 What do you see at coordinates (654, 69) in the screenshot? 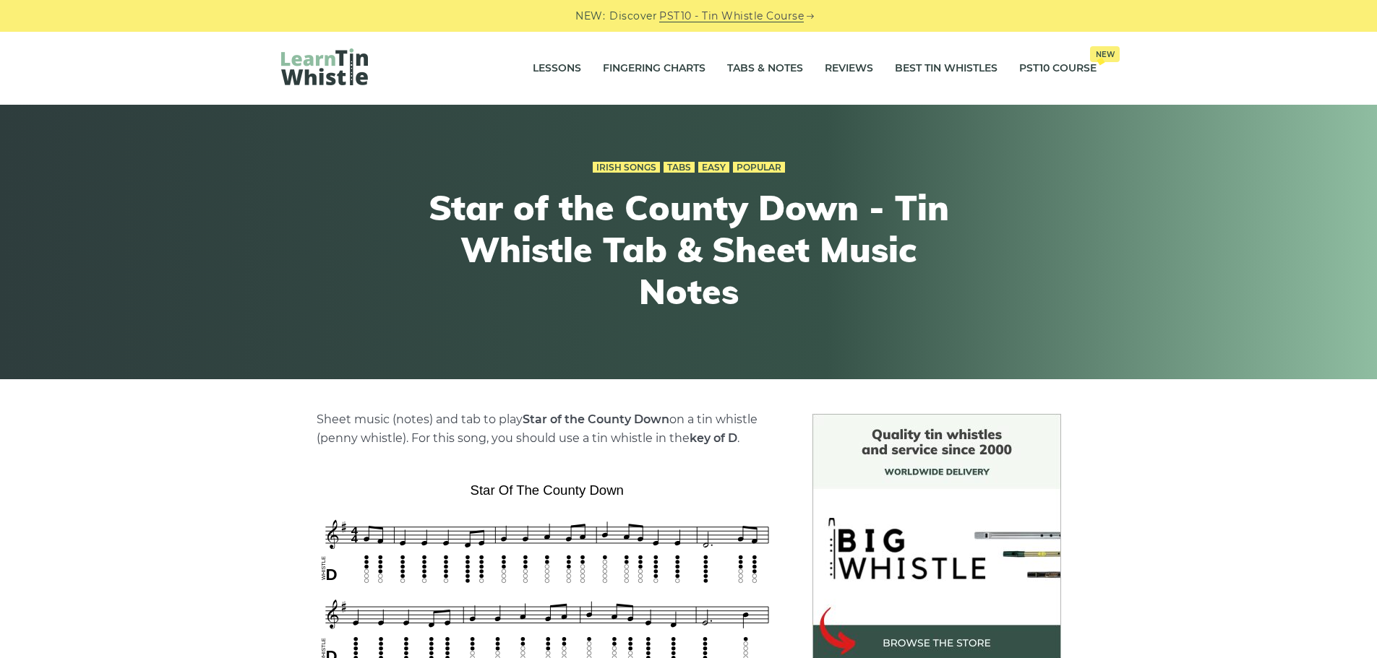
I see `a: Fingering Charts` at bounding box center [654, 69].